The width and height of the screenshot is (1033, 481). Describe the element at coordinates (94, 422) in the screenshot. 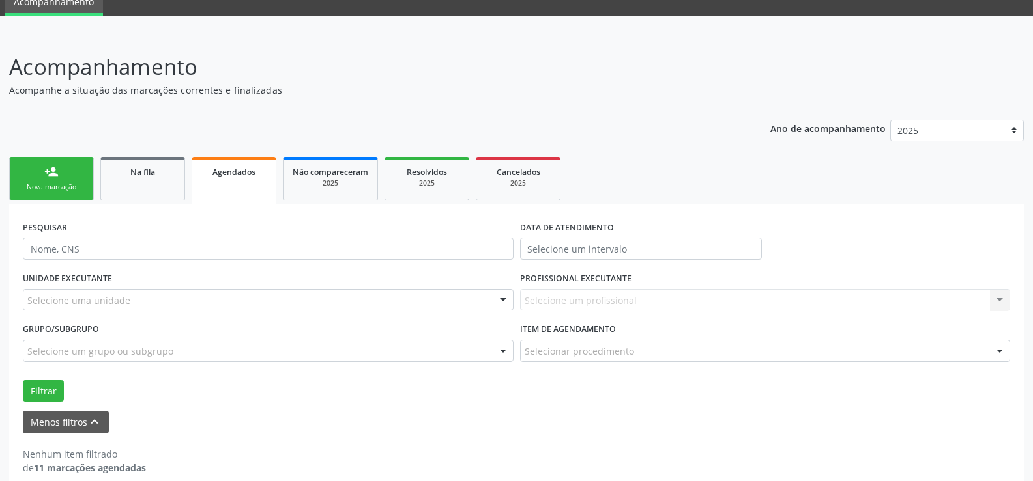

I see `i: keyboard_arrow_up` at that location.